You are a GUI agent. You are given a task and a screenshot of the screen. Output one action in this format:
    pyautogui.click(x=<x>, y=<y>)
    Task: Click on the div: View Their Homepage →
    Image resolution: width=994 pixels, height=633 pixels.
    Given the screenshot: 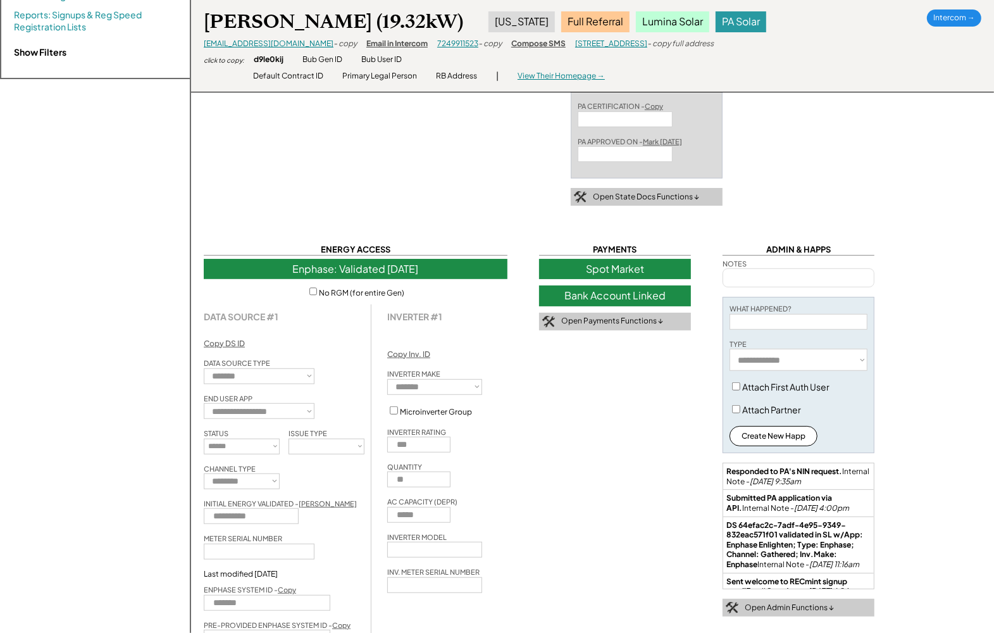 What is the action you would take?
    pyautogui.click(x=561, y=76)
    